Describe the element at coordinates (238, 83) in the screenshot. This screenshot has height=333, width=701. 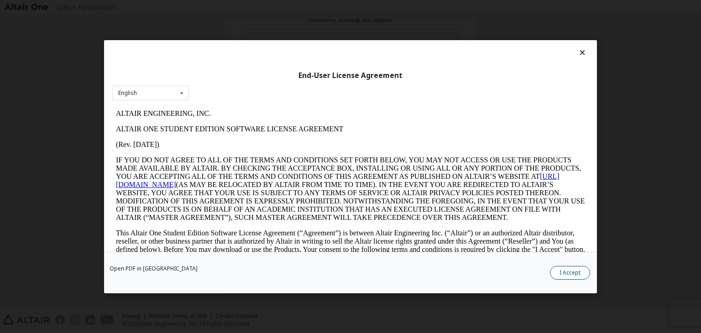
I see `p: IF YOU DO NOT AGREE TO ALL OF THE TERMS AND CONDITIONS SET FORTH BELOW, YOU MAY NOT ACCESS OR USE...` at that location.